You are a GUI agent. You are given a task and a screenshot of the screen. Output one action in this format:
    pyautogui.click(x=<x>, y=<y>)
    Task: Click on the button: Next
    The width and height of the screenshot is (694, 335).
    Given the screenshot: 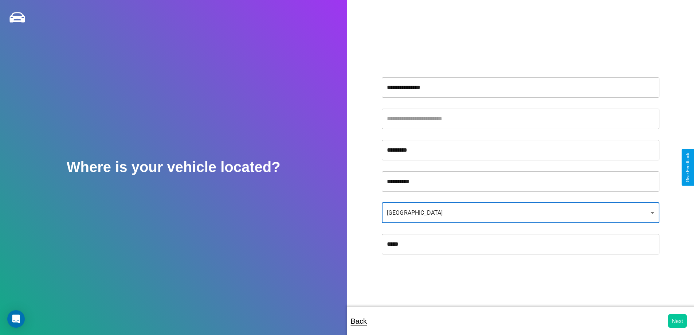 What is the action you would take?
    pyautogui.click(x=677, y=321)
    